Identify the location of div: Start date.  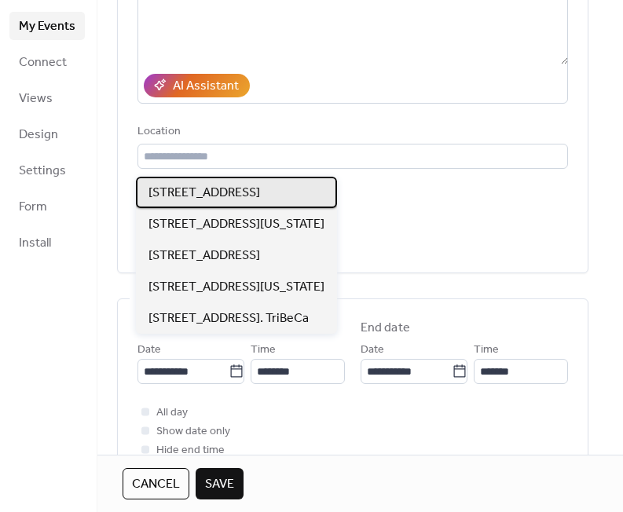
(165, 328).